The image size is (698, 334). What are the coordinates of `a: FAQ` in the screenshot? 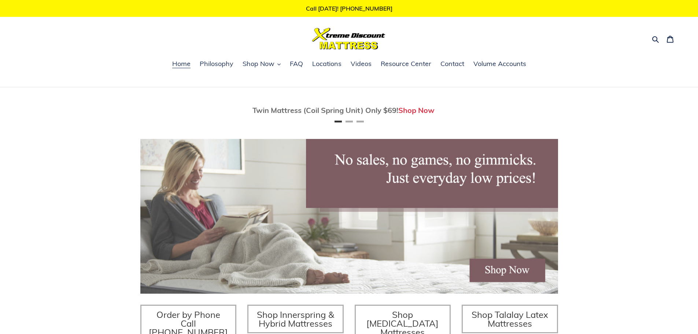 It's located at (296, 64).